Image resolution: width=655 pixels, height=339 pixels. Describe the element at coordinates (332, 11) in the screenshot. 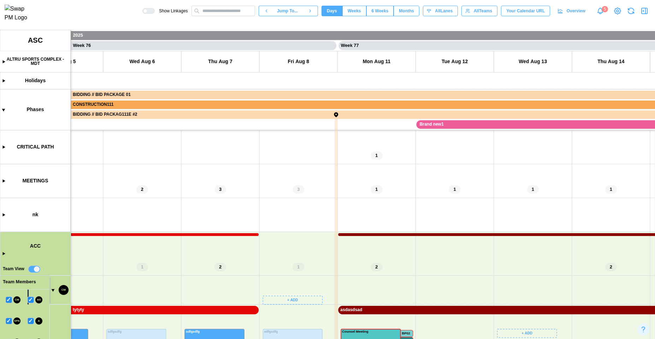

I see `span: Days` at that location.